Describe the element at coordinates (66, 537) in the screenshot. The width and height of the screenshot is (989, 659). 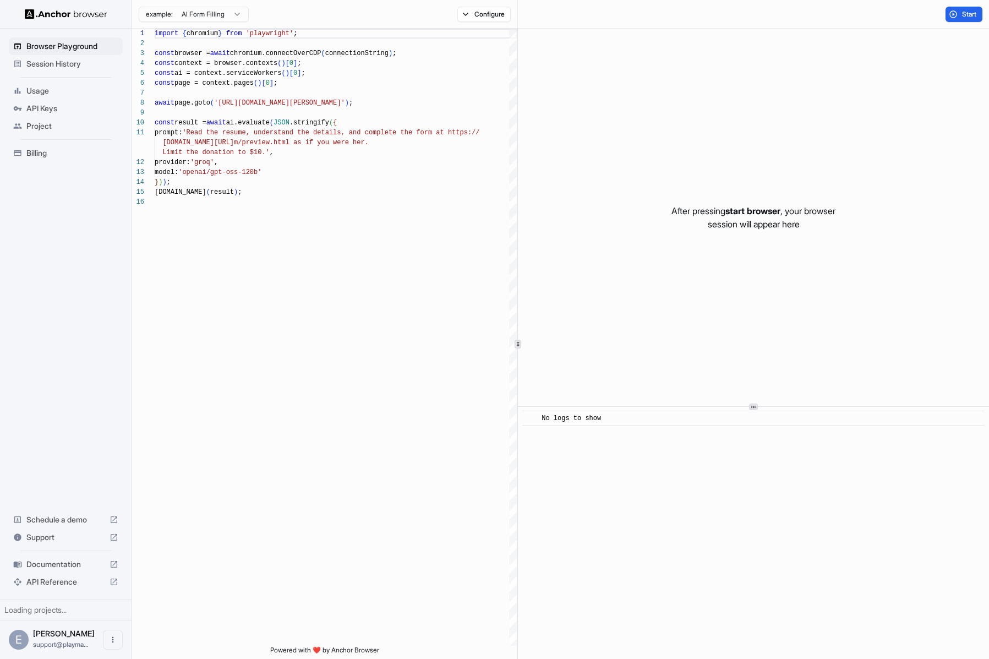
I see `div: Support` at that location.